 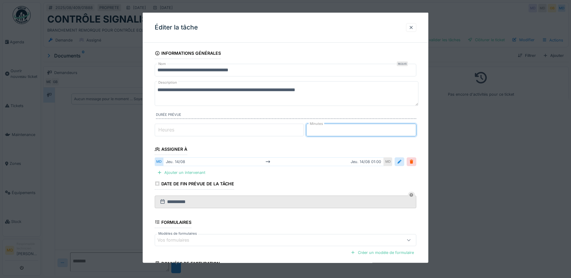 What do you see at coordinates (402, 64) in the screenshot?
I see `div: Requis` at bounding box center [402, 64].